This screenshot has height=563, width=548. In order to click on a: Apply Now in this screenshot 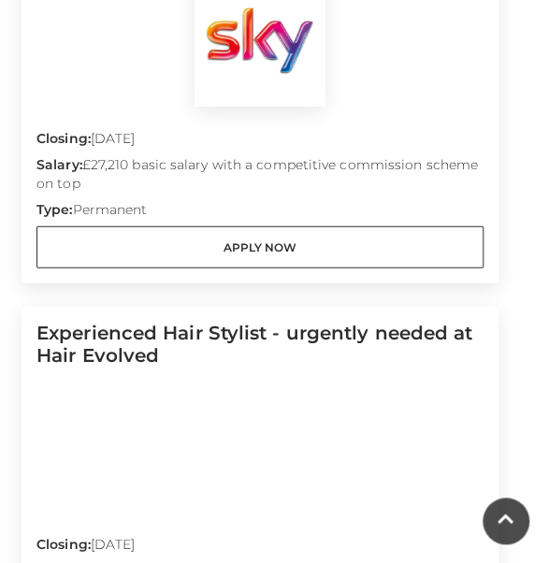, I will do `click(260, 247)`.